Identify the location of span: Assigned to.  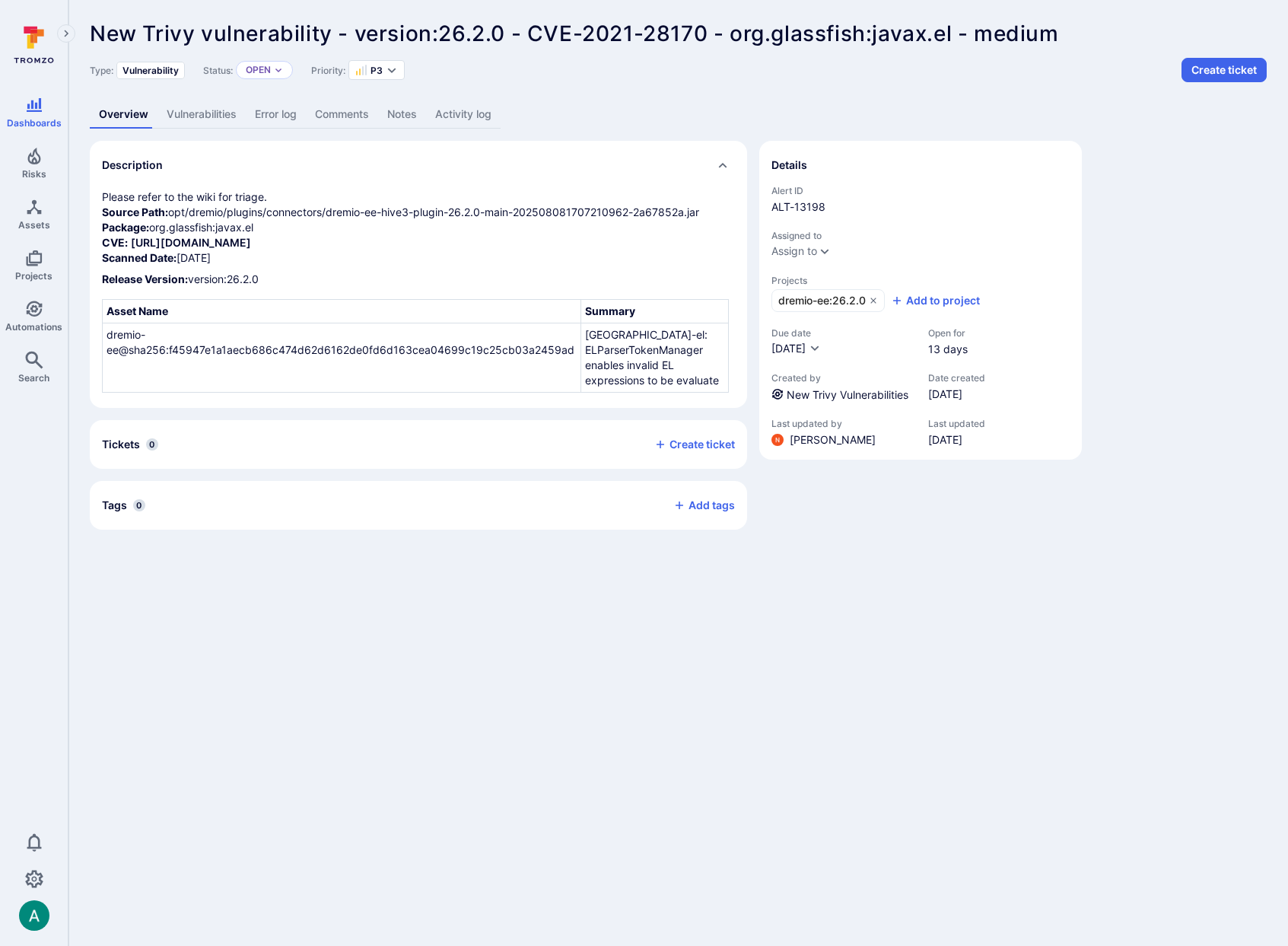
(921, 235).